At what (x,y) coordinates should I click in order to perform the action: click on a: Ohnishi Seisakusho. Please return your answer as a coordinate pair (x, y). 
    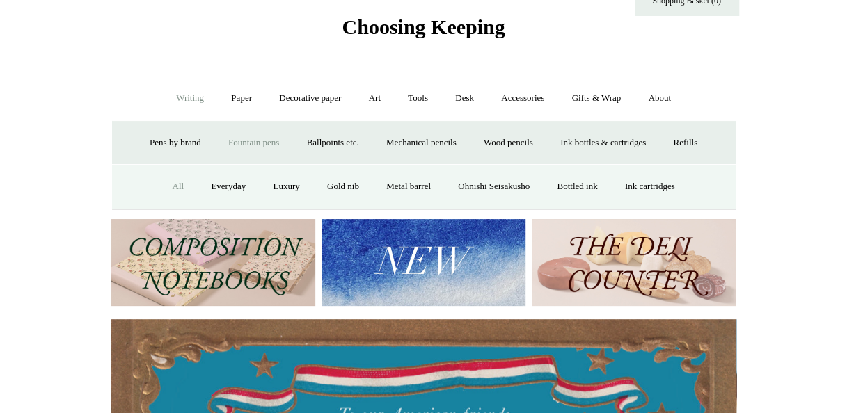
    Looking at the image, I should click on (493, 186).